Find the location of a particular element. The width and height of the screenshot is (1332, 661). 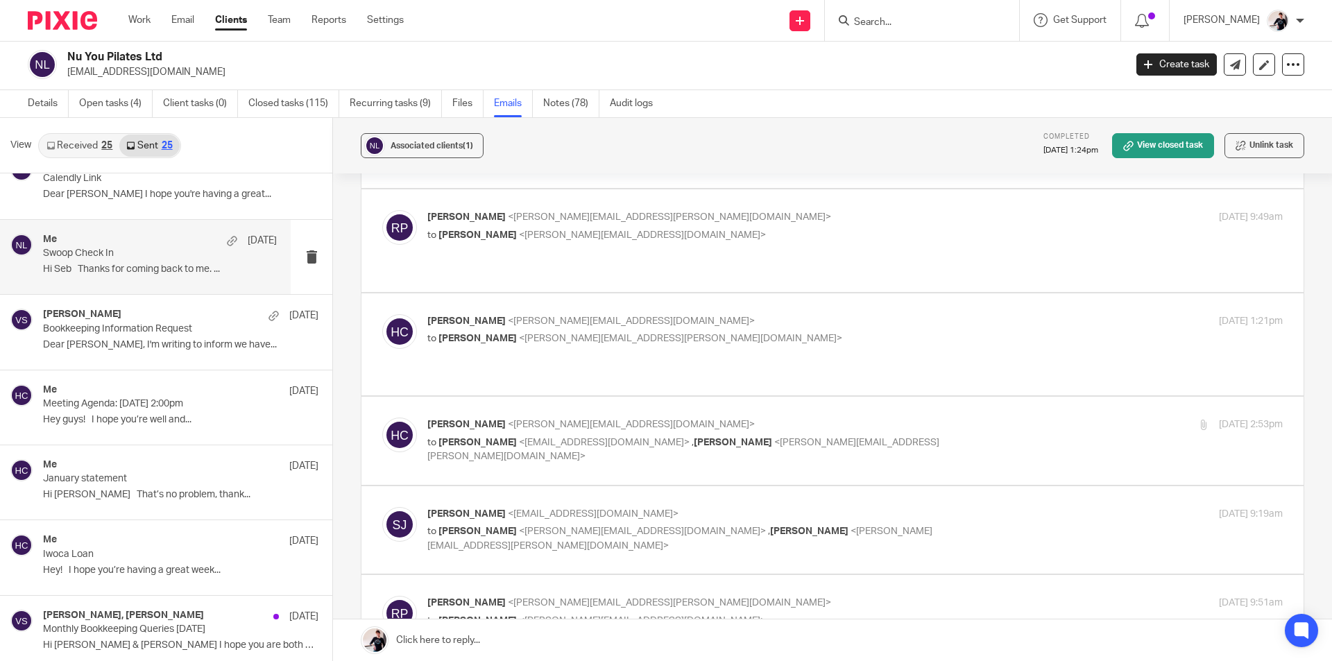

a: Work is located at coordinates (139, 20).